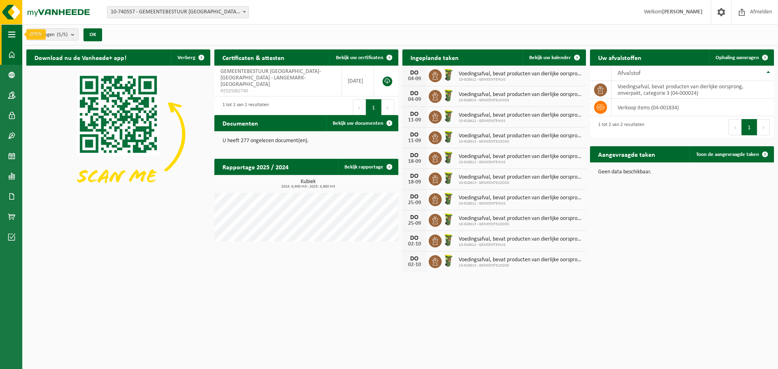  What do you see at coordinates (731, 154) in the screenshot?
I see `a: Toon de aangevraagde taken` at bounding box center [731, 154].